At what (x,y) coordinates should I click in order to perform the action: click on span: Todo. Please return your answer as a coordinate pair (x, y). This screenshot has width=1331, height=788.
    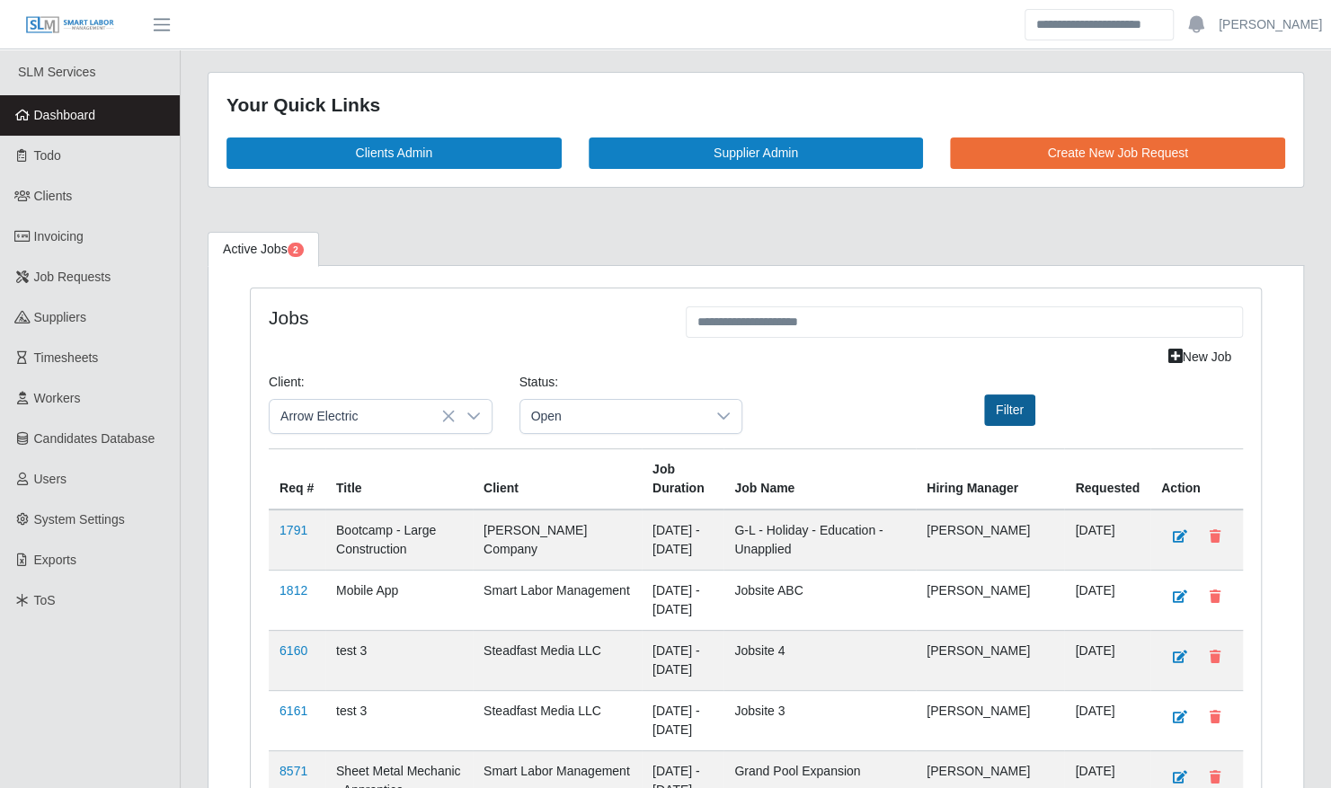
    Looking at the image, I should click on (48, 155).